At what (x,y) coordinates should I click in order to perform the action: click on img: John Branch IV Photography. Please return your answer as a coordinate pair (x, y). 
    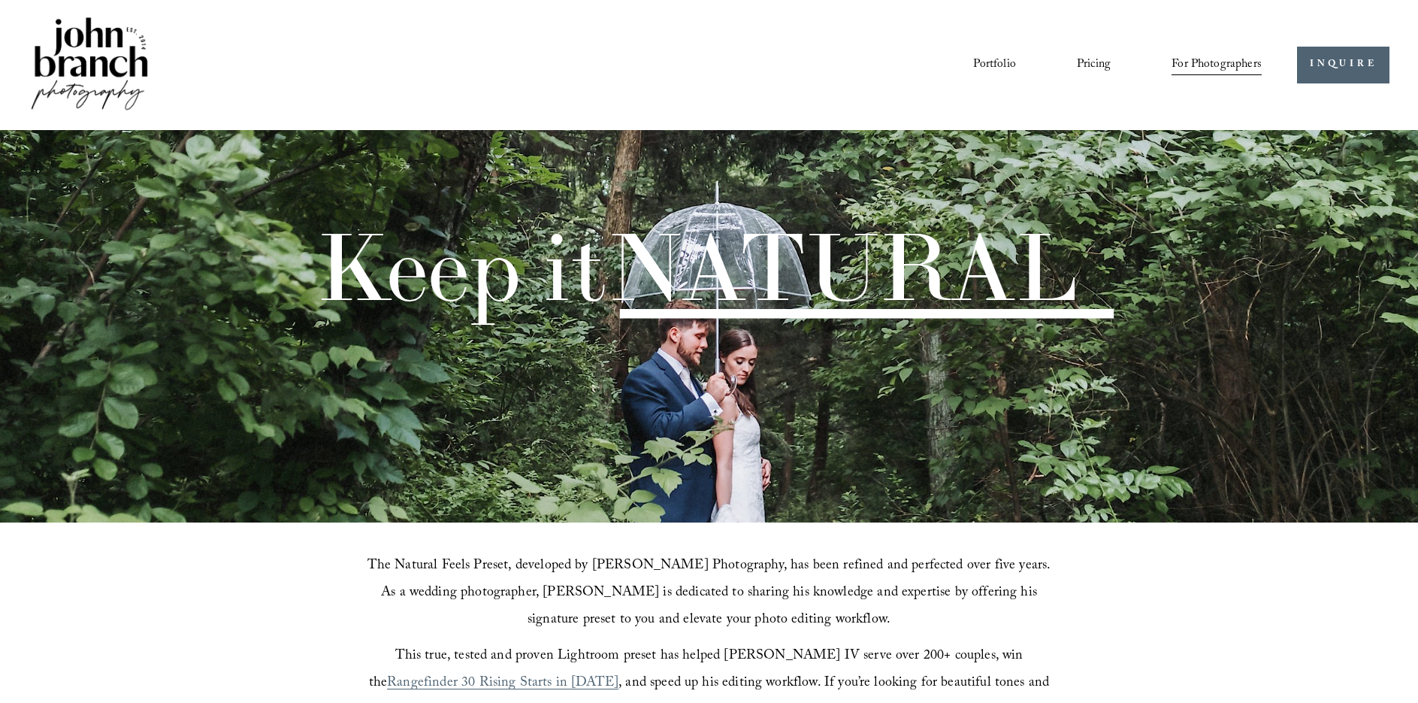
    Looking at the image, I should click on (89, 65).